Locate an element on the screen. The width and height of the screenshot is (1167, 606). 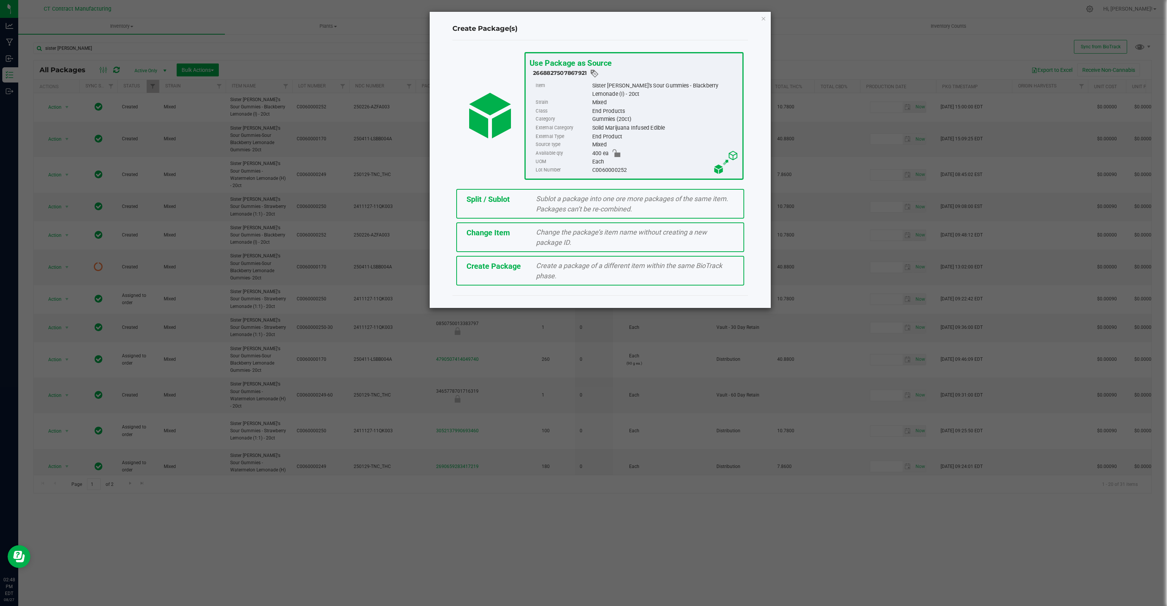
div: 2668827507867921 is located at coordinates (636, 73).